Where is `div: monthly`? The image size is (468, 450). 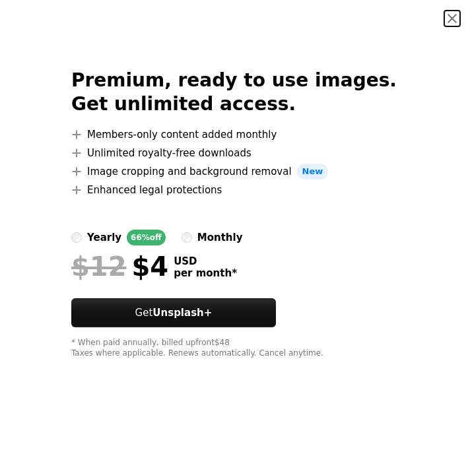 div: monthly is located at coordinates (220, 238).